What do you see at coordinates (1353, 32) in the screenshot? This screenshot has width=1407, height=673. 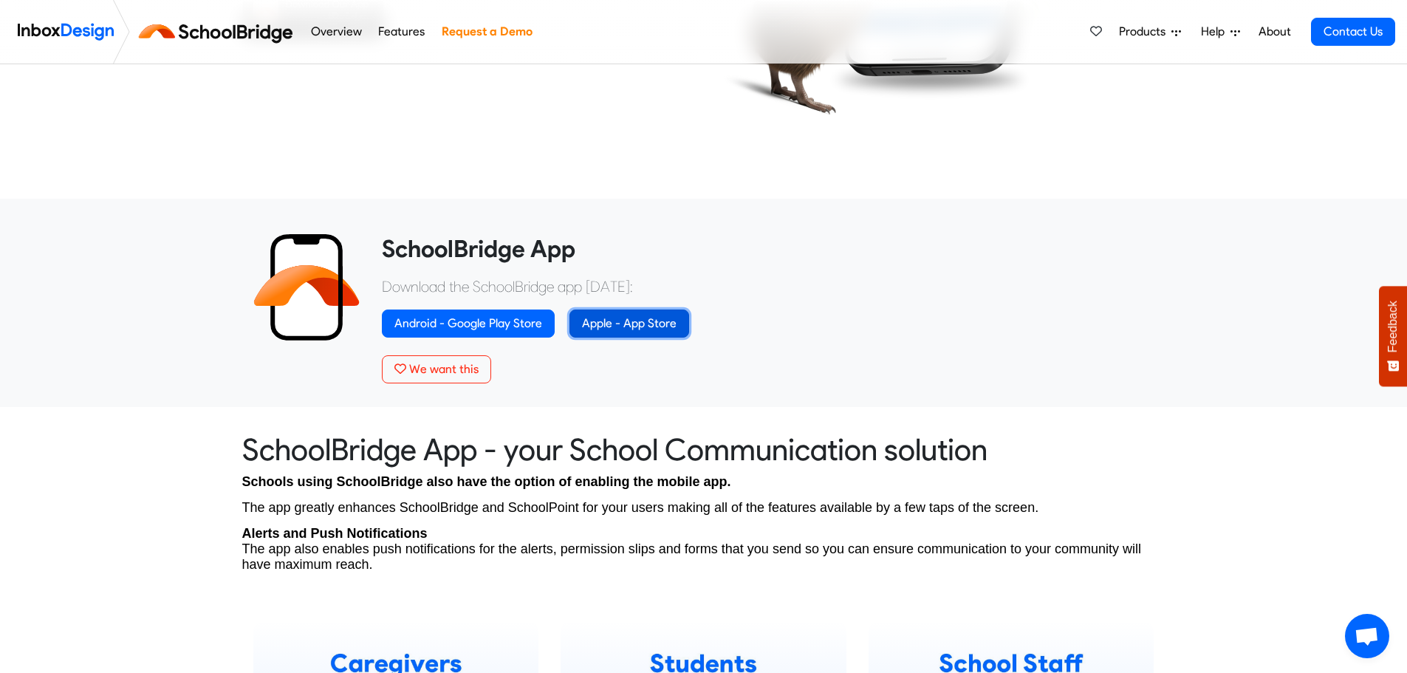 I see `a: Contact Us` at bounding box center [1353, 32].